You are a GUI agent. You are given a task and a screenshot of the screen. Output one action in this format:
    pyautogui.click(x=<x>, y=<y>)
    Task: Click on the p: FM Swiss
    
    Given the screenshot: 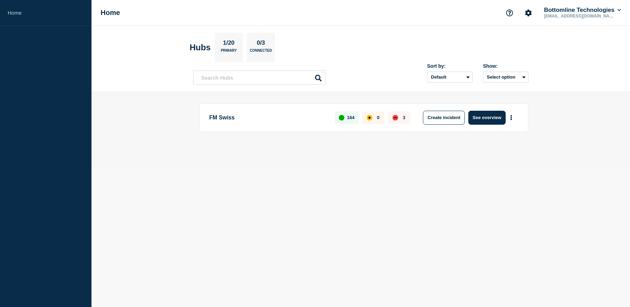 What is the action you would take?
    pyautogui.click(x=268, y=118)
    